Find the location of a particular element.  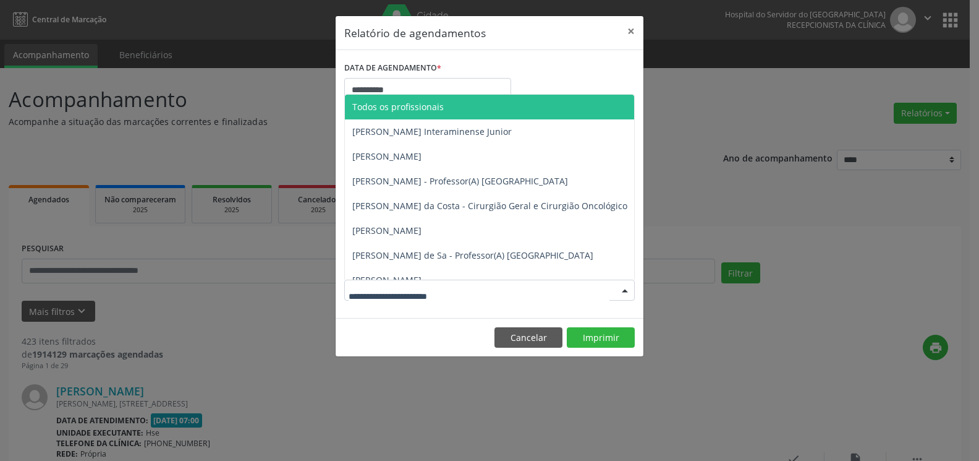

button: Close is located at coordinates (631, 31).